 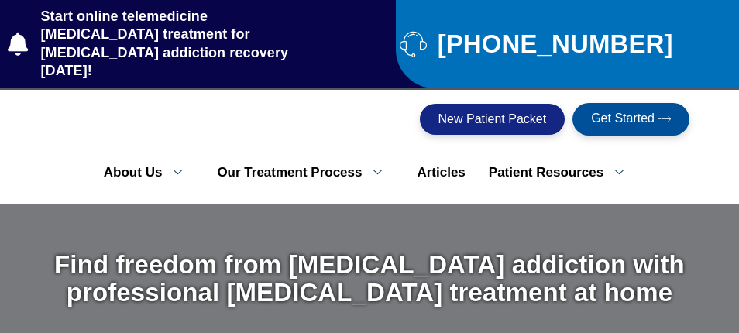 I want to click on span: Get Started, so click(x=623, y=119).